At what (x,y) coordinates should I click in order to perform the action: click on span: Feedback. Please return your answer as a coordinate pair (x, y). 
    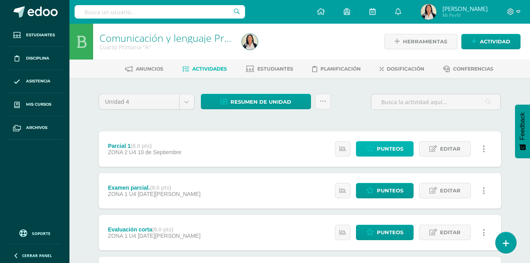
    Looking at the image, I should click on (523, 126).